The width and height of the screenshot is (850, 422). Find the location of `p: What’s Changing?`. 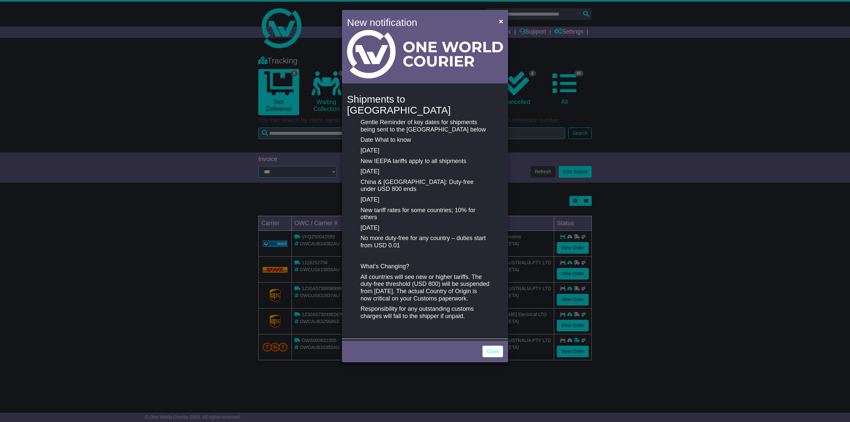

p: What’s Changing? is located at coordinates (425, 267).